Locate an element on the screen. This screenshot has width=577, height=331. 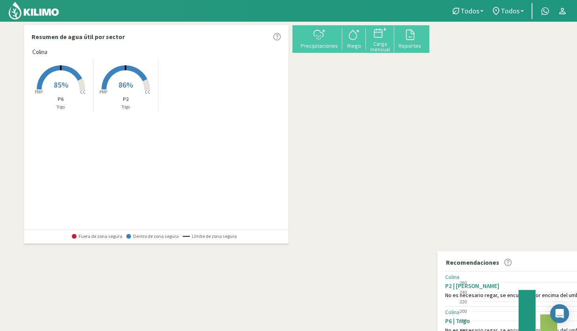
text: 180 is located at coordinates (463, 321).